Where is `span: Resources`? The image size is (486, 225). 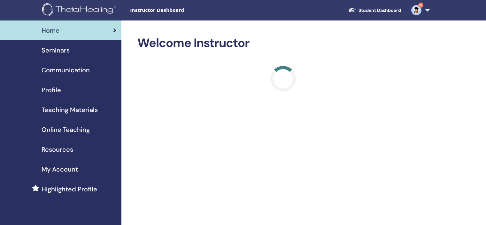
span: Resources is located at coordinates (57, 149).